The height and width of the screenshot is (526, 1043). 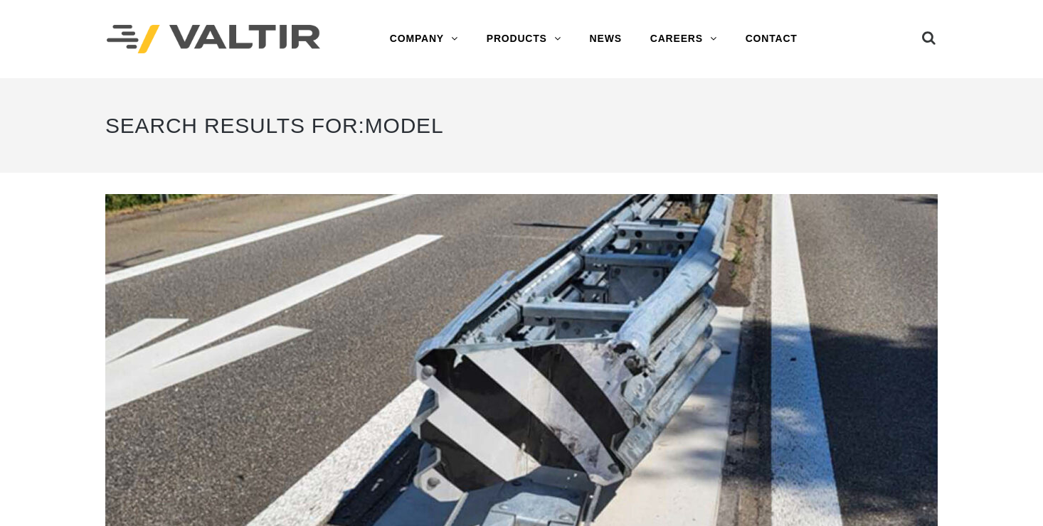 I want to click on img: Valtir, so click(x=213, y=39).